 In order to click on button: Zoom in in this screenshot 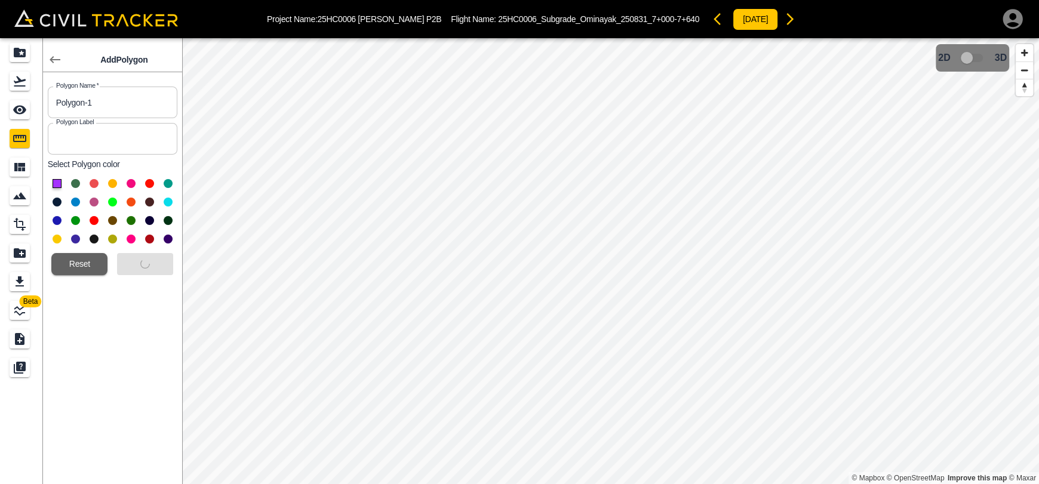, I will do `click(1024, 53)`.